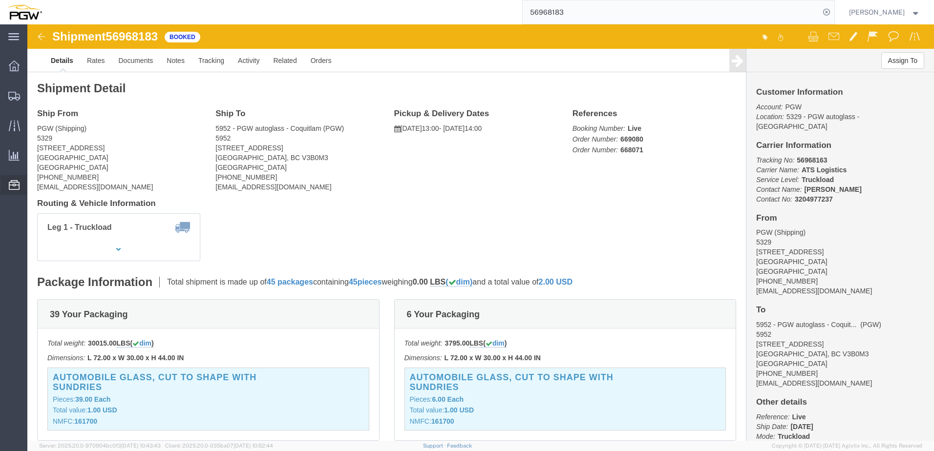 The width and height of the screenshot is (934, 451). Describe the element at coordinates (435, 446) in the screenshot. I see `a: Support` at that location.